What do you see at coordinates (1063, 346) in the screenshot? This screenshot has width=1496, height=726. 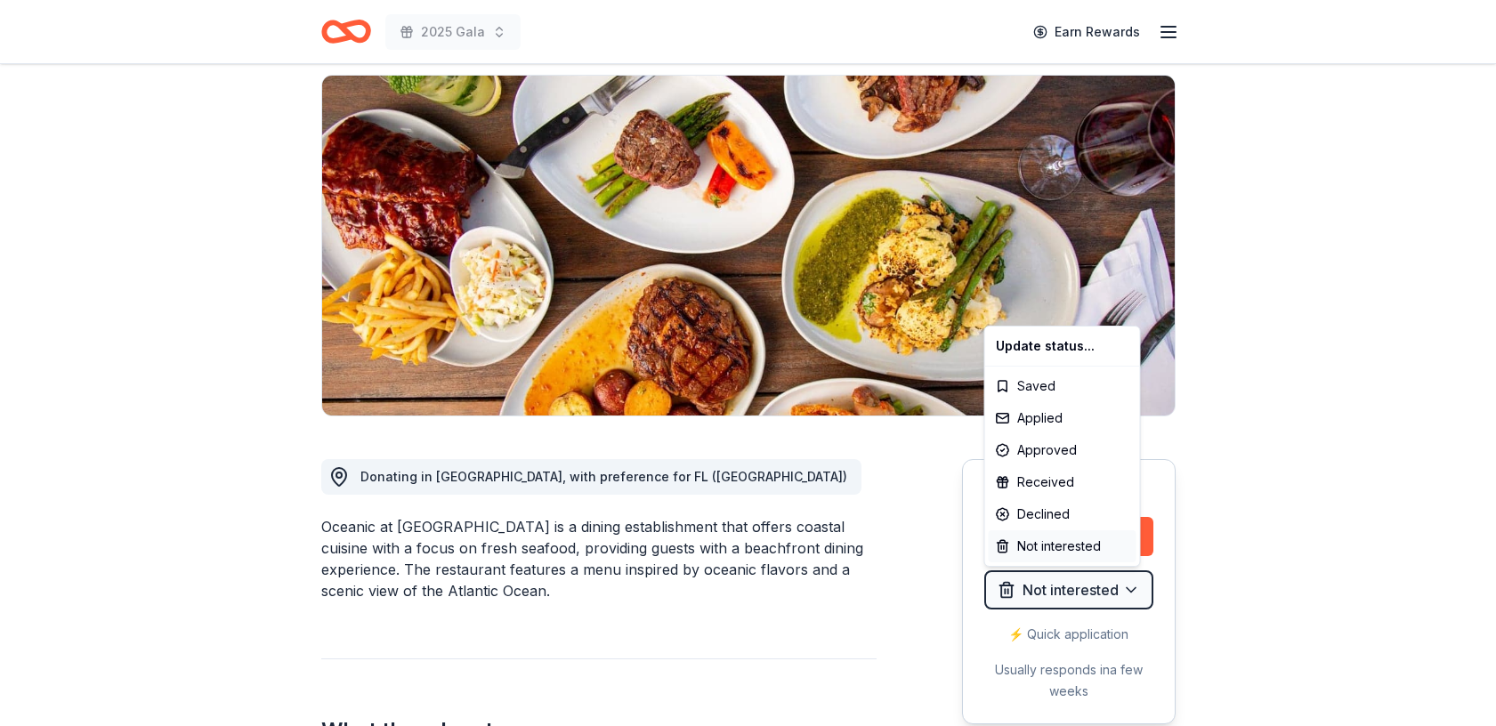 I see `div: Update status...` at bounding box center [1063, 346].